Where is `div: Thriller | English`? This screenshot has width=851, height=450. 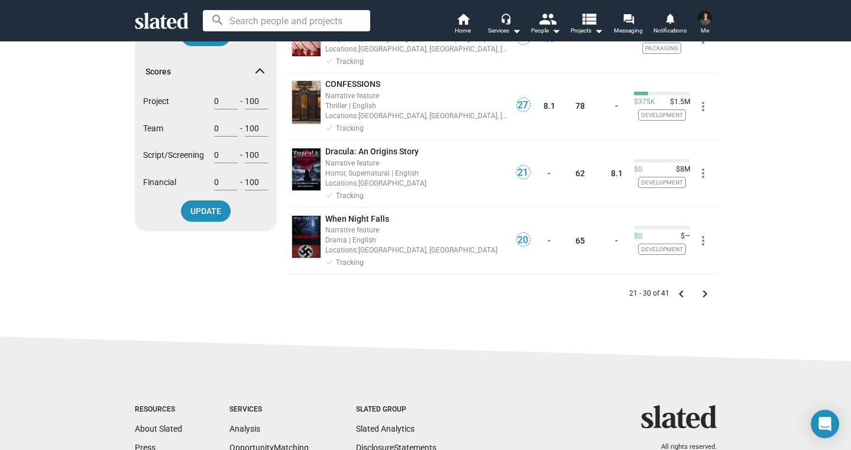 div: Thriller | English is located at coordinates (416, 105).